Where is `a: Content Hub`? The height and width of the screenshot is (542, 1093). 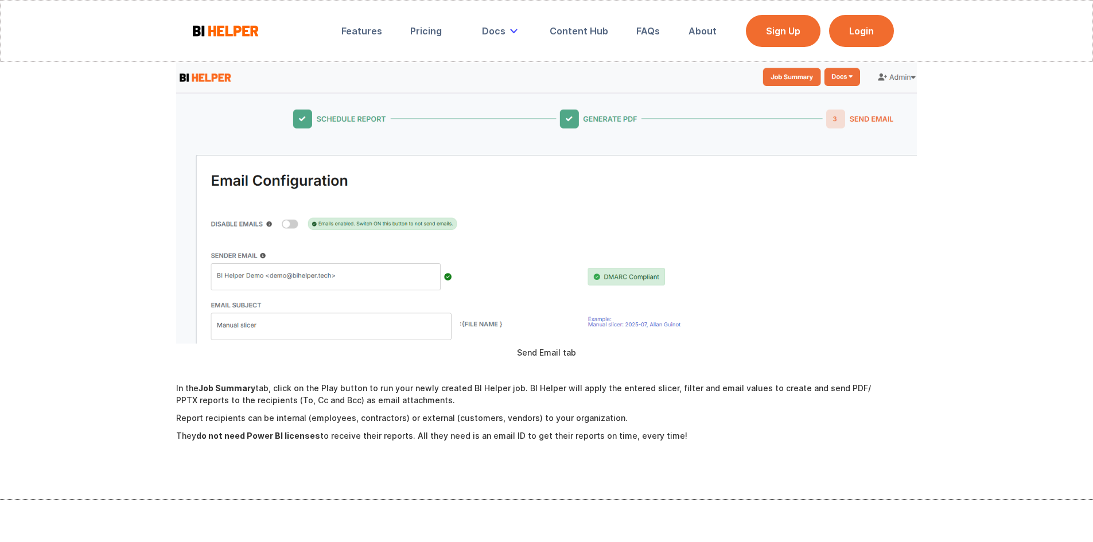
a: Content Hub is located at coordinates (579, 31).